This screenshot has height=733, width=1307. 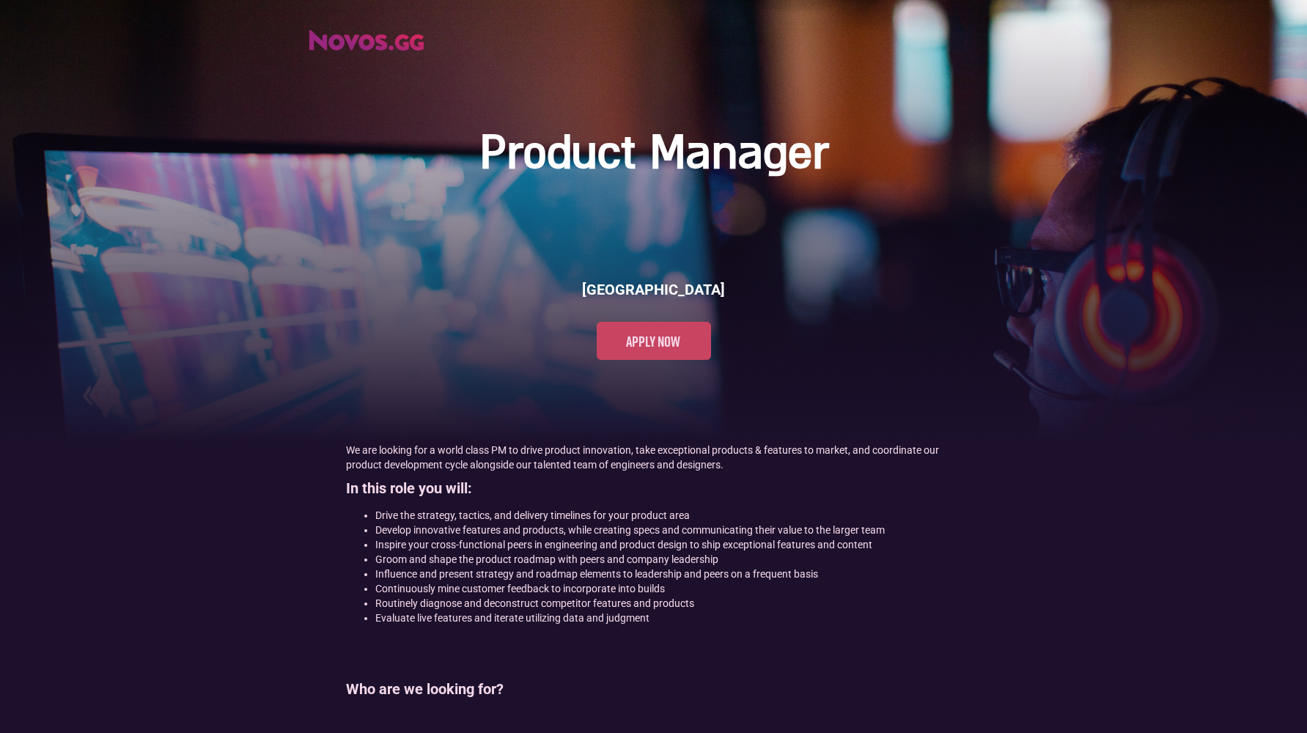 I want to click on h1: Product Manager, so click(x=654, y=155).